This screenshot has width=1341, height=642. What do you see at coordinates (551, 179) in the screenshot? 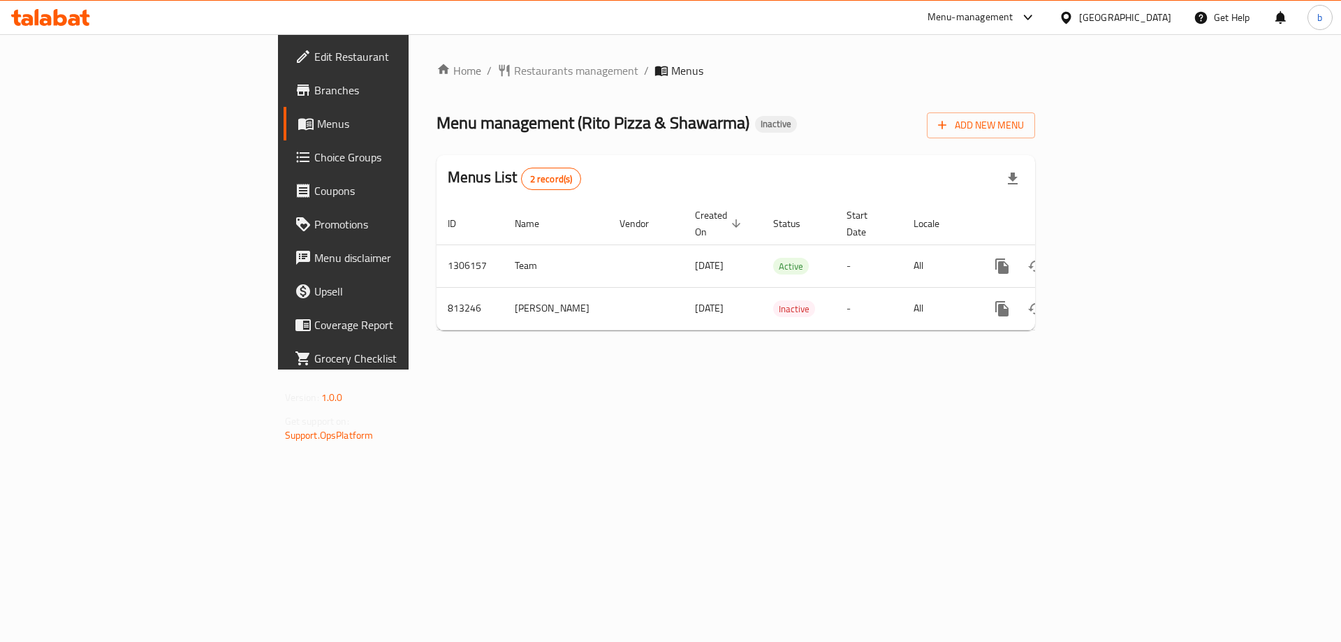
I see `div: Total records count` at bounding box center [551, 179].